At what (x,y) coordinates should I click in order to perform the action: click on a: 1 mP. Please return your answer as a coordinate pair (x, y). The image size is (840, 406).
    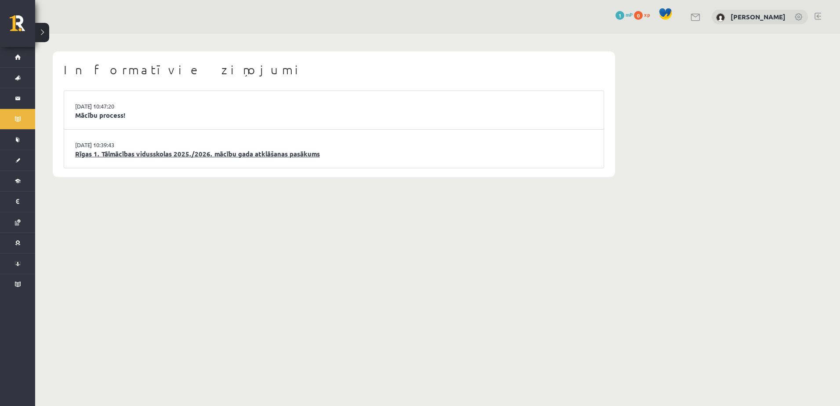
    Looking at the image, I should click on (624, 14).